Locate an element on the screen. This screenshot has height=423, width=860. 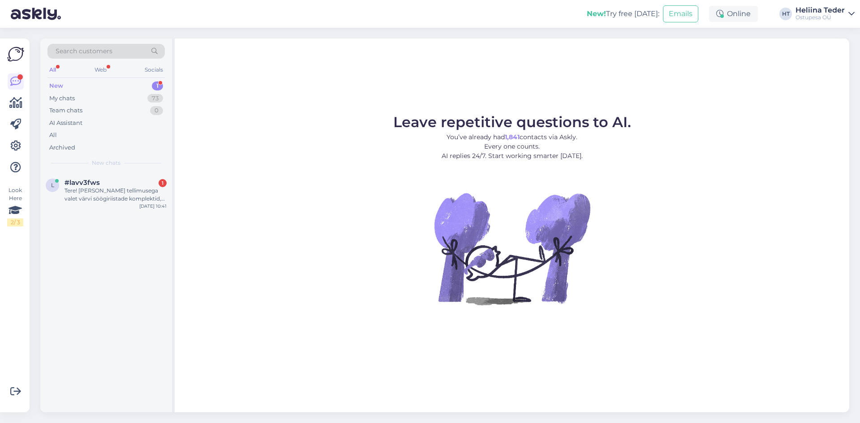
a: Heliina TederOstupesa OÜ is located at coordinates (825, 14).